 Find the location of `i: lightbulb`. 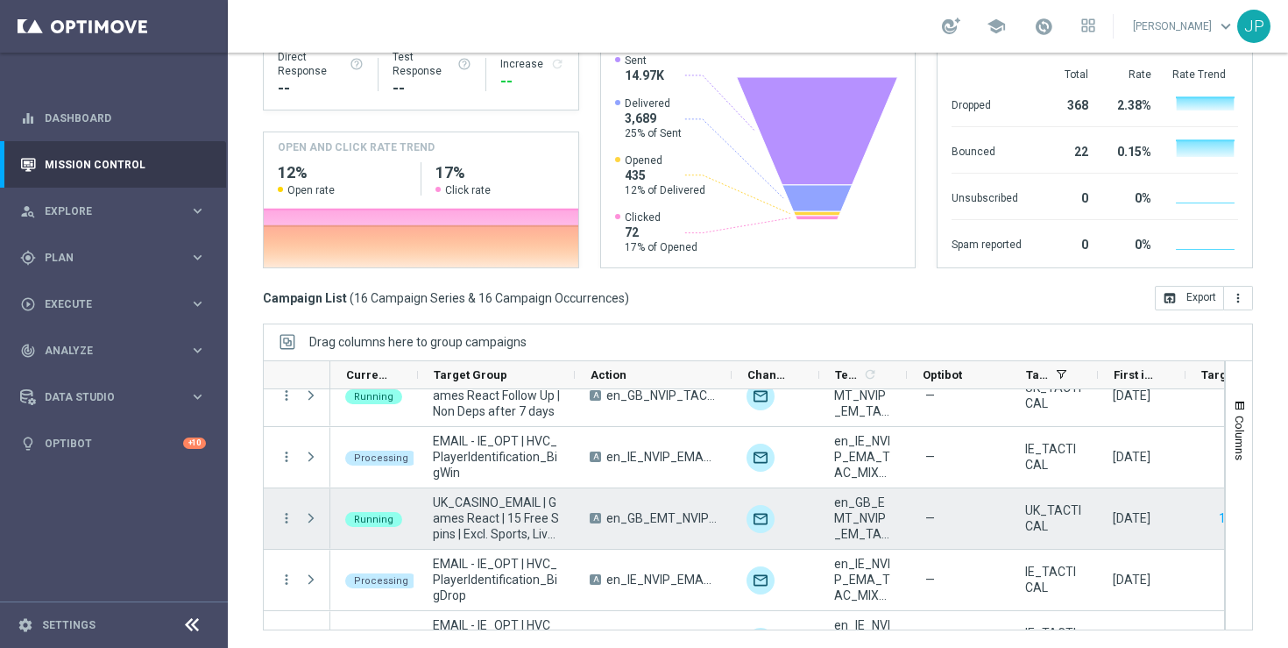

i: lightbulb is located at coordinates (28, 443).